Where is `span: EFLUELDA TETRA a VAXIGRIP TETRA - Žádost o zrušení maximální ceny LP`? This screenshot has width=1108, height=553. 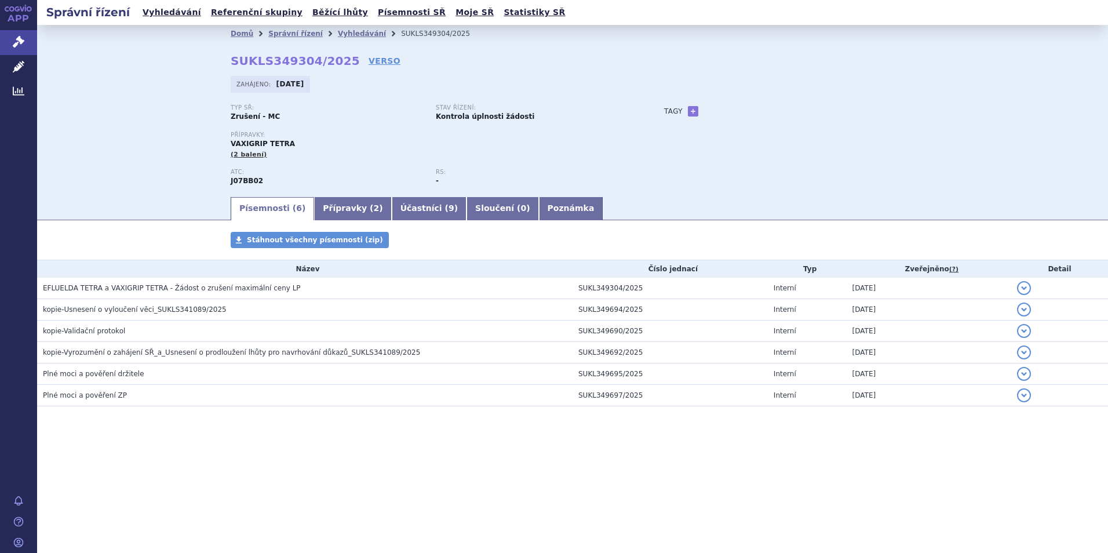
span: EFLUELDA TETRA a VAXIGRIP TETRA - Žádost o zrušení maximální ceny LP is located at coordinates (172, 288).